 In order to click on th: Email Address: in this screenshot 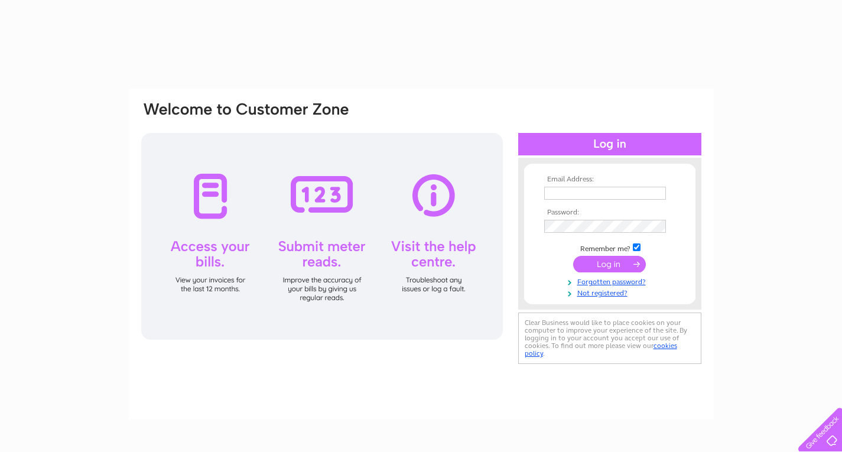, I will do `click(610, 180)`.